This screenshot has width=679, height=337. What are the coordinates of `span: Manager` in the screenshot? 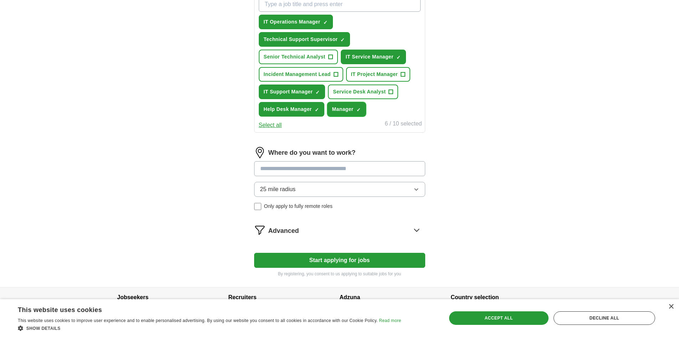 It's located at (343, 109).